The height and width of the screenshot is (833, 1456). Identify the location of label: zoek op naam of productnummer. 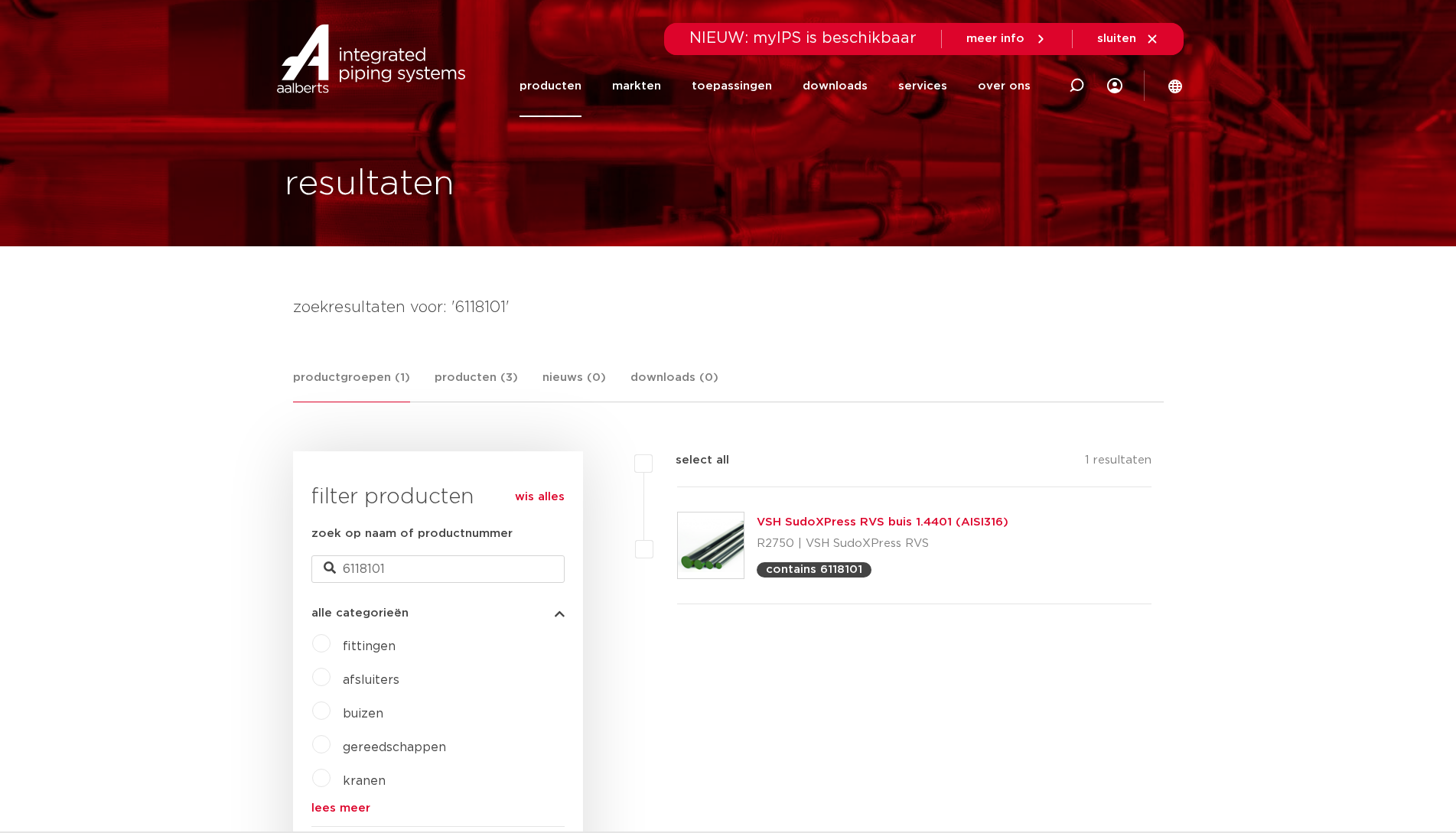
(412, 534).